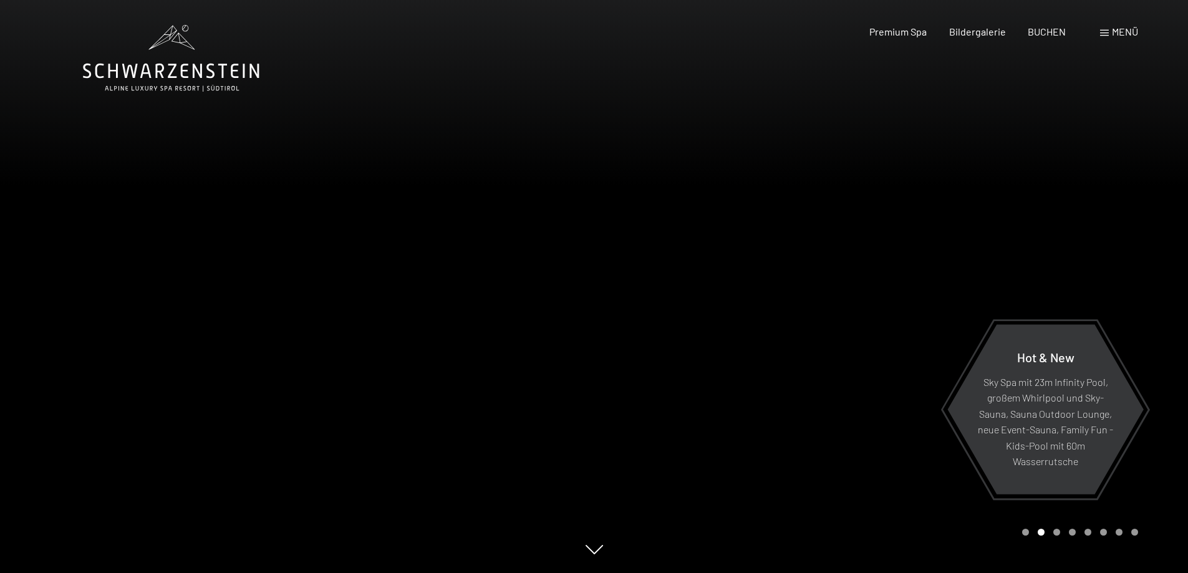 The width and height of the screenshot is (1188, 573). What do you see at coordinates (1118, 532) in the screenshot?
I see `div: Carousel Page 7` at bounding box center [1118, 532].